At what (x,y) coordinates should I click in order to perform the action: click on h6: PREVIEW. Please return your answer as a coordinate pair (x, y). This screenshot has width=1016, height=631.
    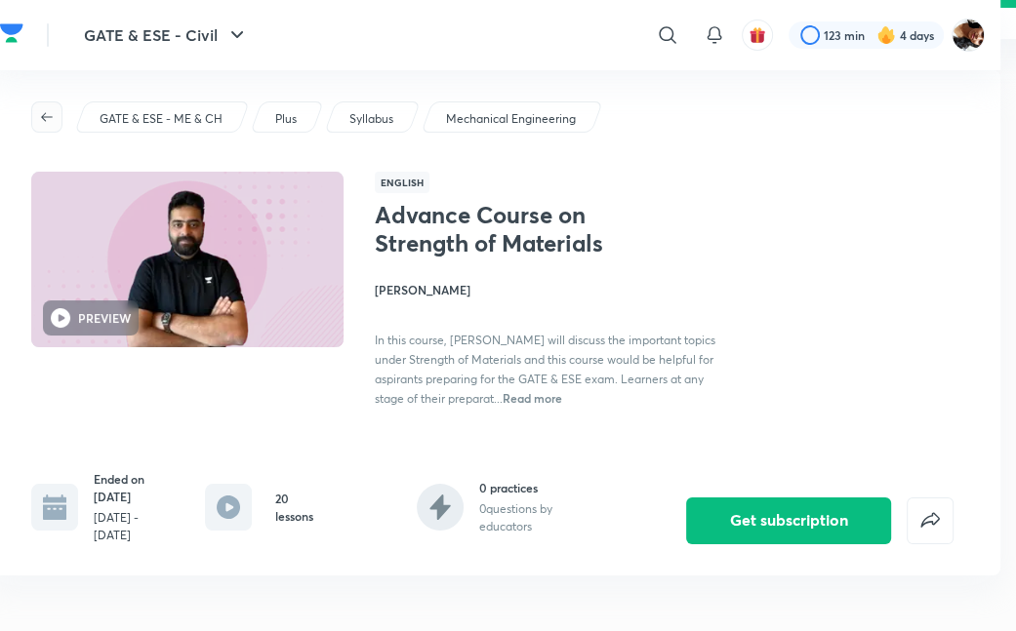
    Looking at the image, I should click on (104, 318).